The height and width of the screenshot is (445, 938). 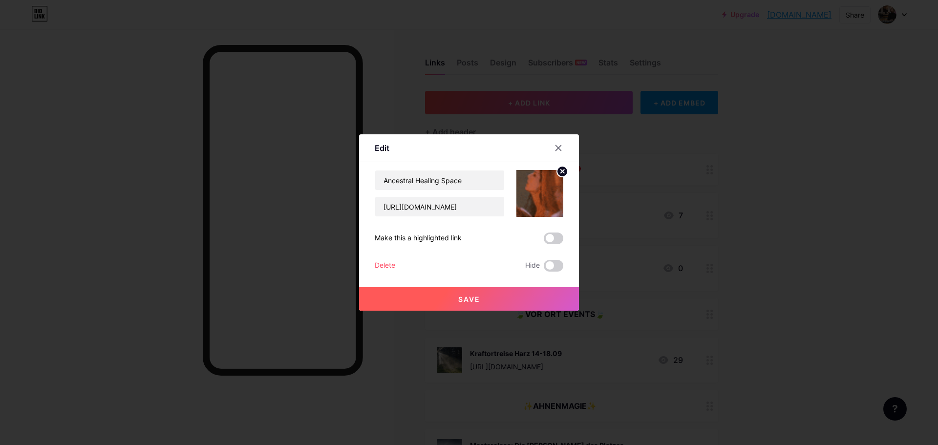 I want to click on span: Hide, so click(x=532, y=266).